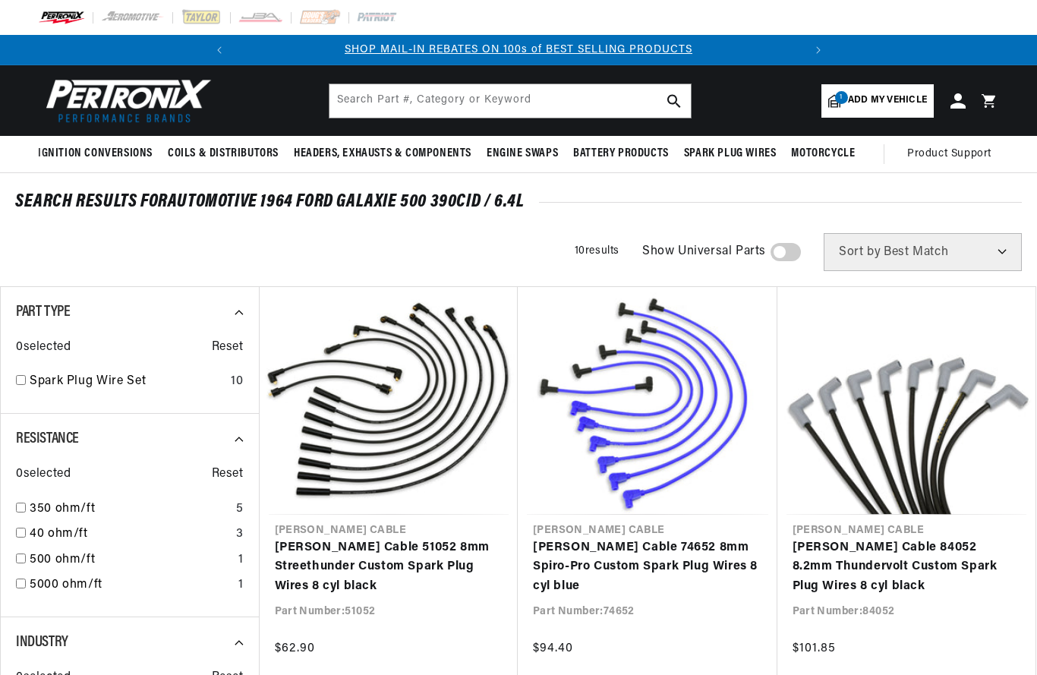  What do you see at coordinates (127, 382) in the screenshot?
I see `a: Spark Plug Wire Set` at bounding box center [127, 382].